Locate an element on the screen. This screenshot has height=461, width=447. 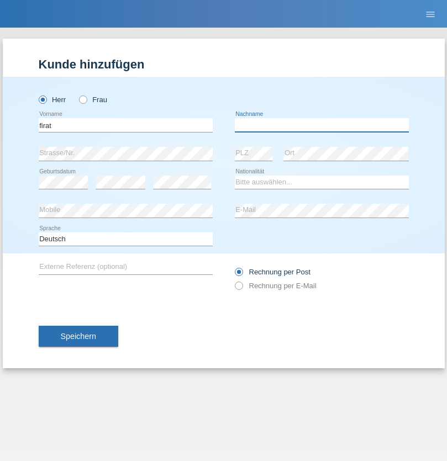
i: menu is located at coordinates (430, 14).